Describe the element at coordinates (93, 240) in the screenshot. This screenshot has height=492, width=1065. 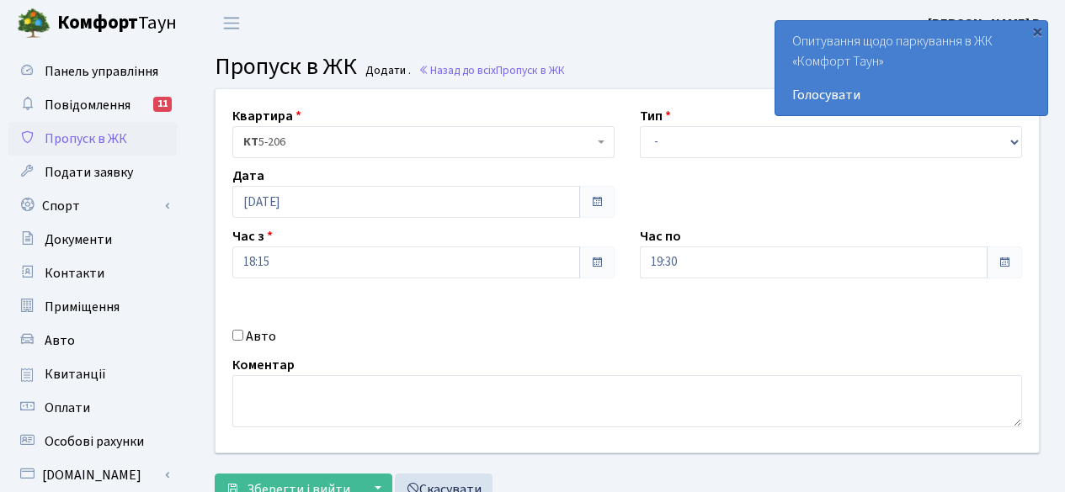
I see `a: Документи` at that location.